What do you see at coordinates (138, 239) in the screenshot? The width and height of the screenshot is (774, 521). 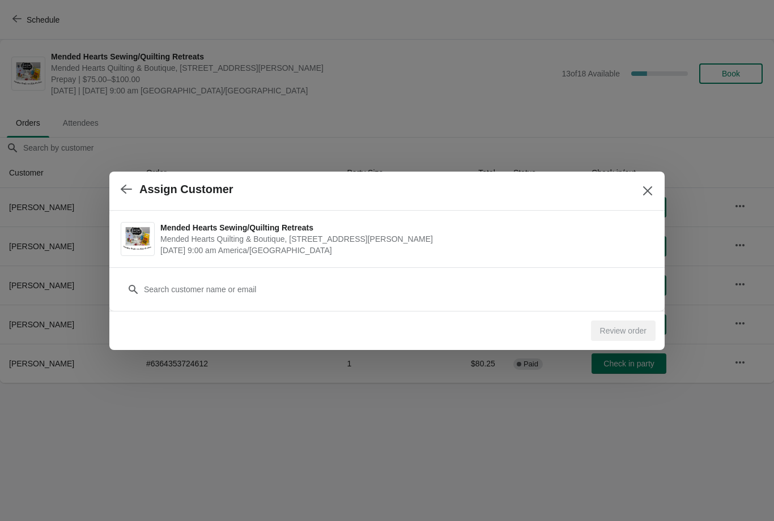 I see `img: Mended Hearts Sewing/Quilting Retreats | Mended Hearts Quilting & Boutique, 330th Street, Ellswor...` at bounding box center [138, 239].